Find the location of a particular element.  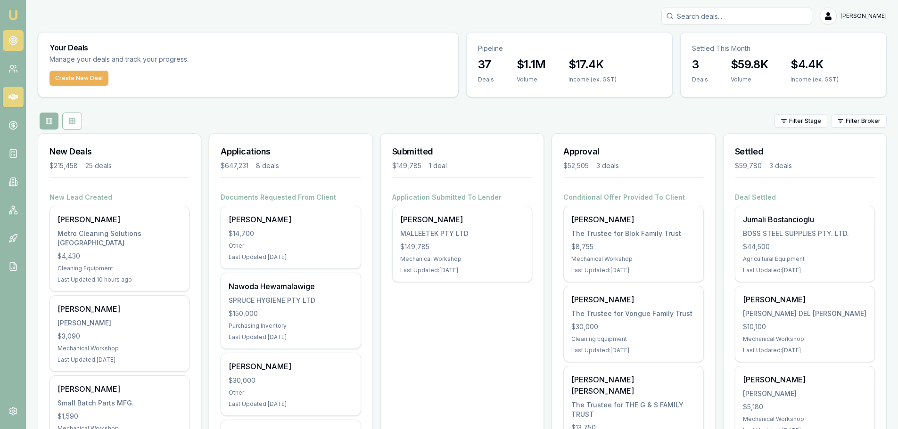

h3: $59.8K is located at coordinates (749, 65).